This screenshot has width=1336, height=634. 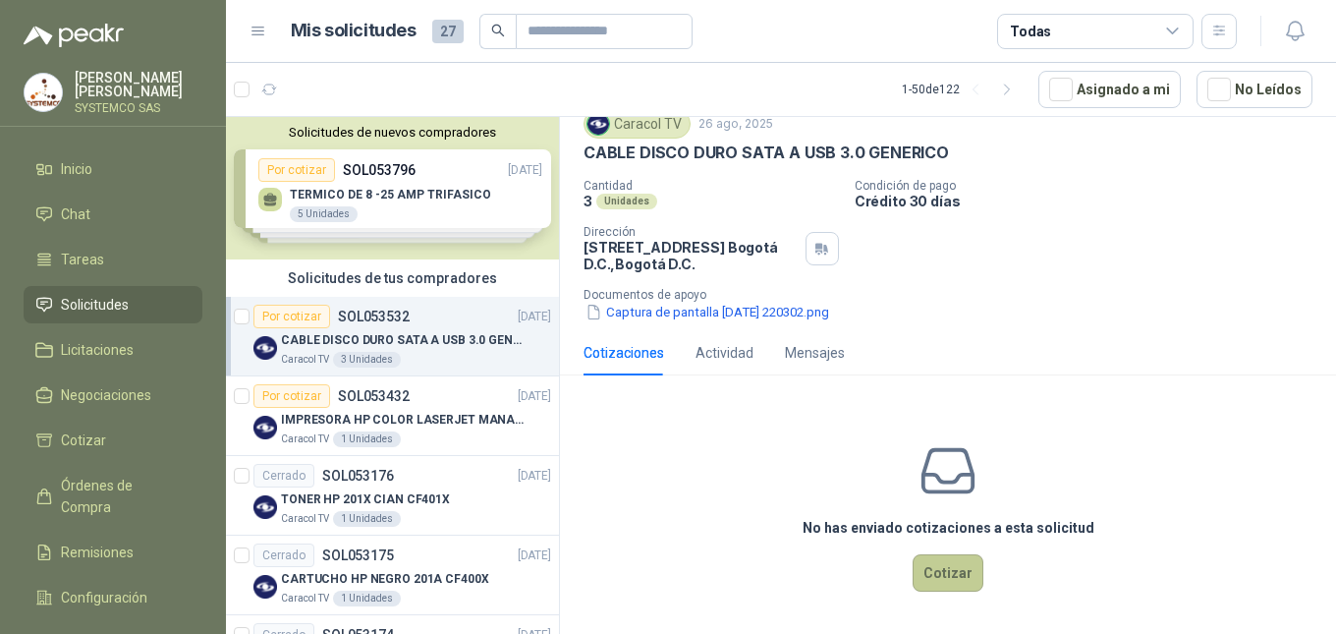 What do you see at coordinates (711, 186) in the screenshot?
I see `p: Cantidad` at bounding box center [711, 186].